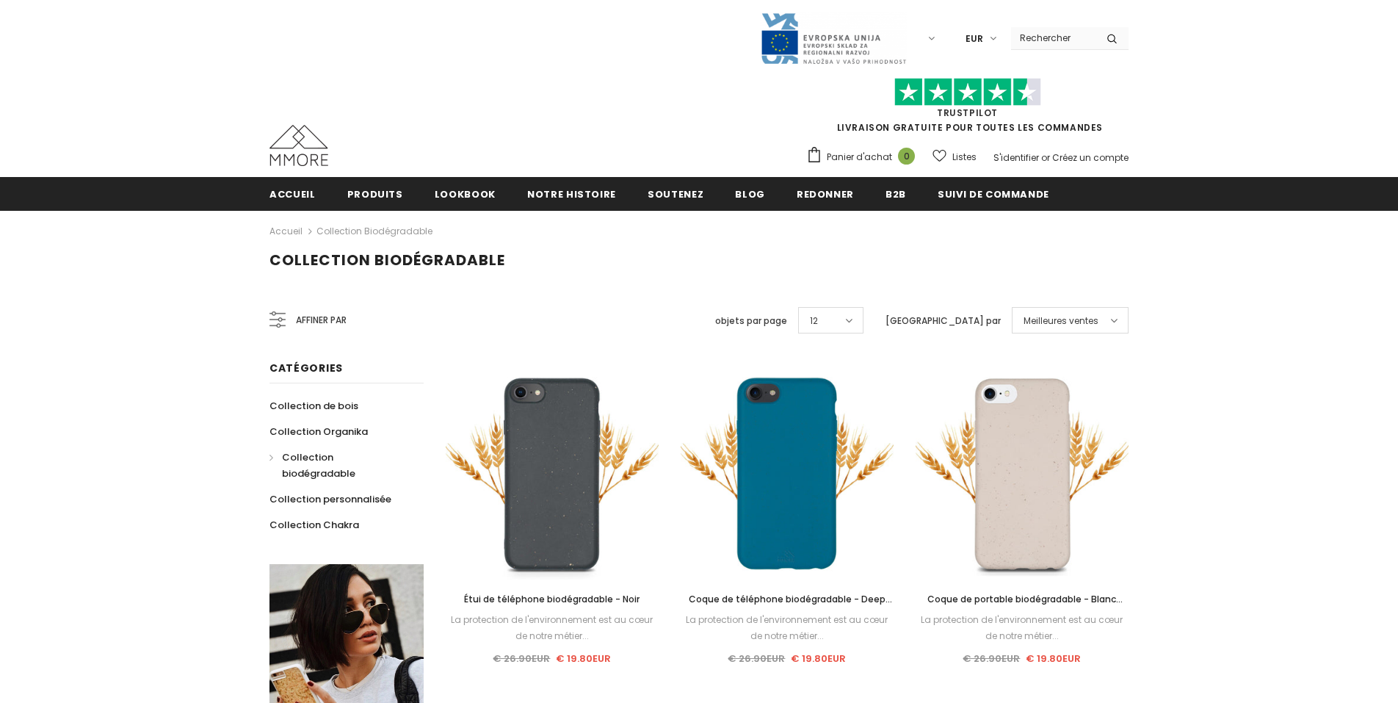 The height and width of the screenshot is (703, 1398). What do you see at coordinates (314, 405) in the screenshot?
I see `span: Collection de bois` at bounding box center [314, 405].